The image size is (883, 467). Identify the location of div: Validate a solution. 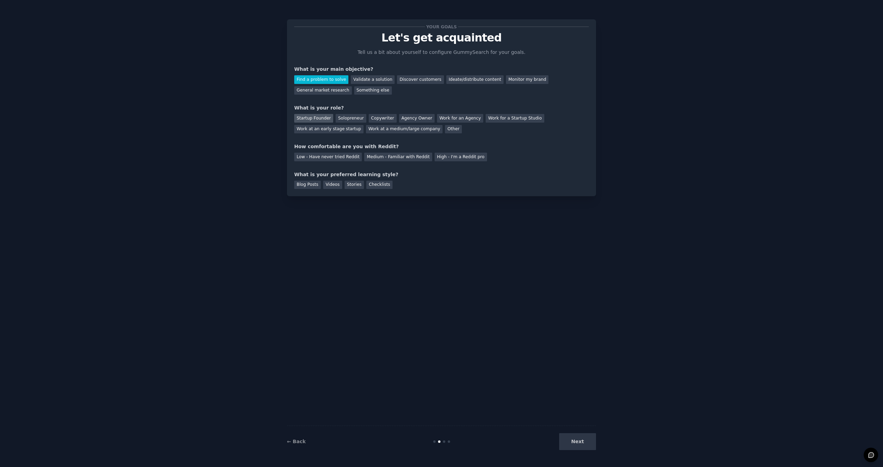
(373, 79).